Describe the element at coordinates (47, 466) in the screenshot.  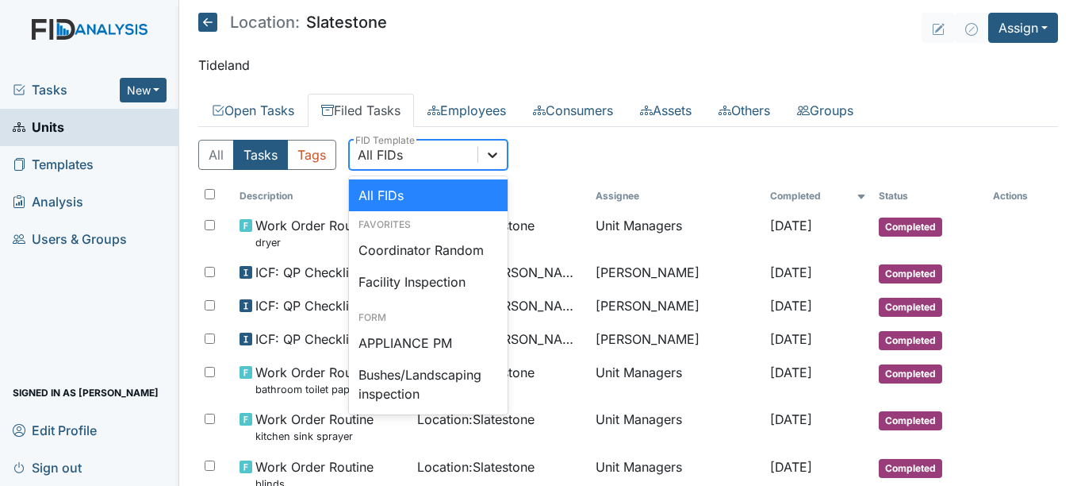
I see `span: Sign out` at that location.